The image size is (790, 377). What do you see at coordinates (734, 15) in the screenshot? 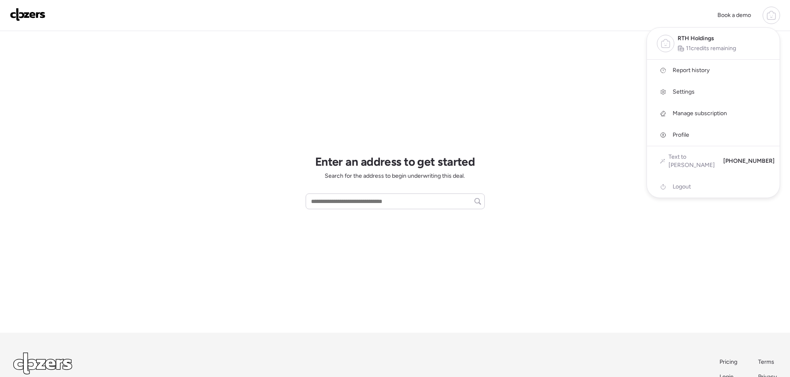
I see `span: Book a demo` at bounding box center [734, 15].